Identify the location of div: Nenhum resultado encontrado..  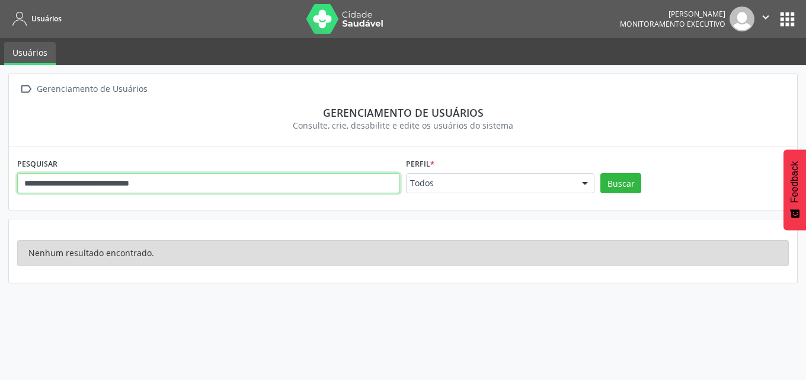
(403, 253).